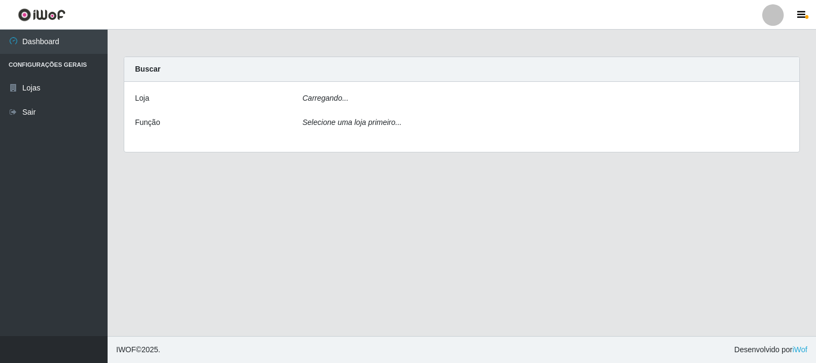  Describe the element at coordinates (126, 349) in the screenshot. I see `span: IWOF` at that location.